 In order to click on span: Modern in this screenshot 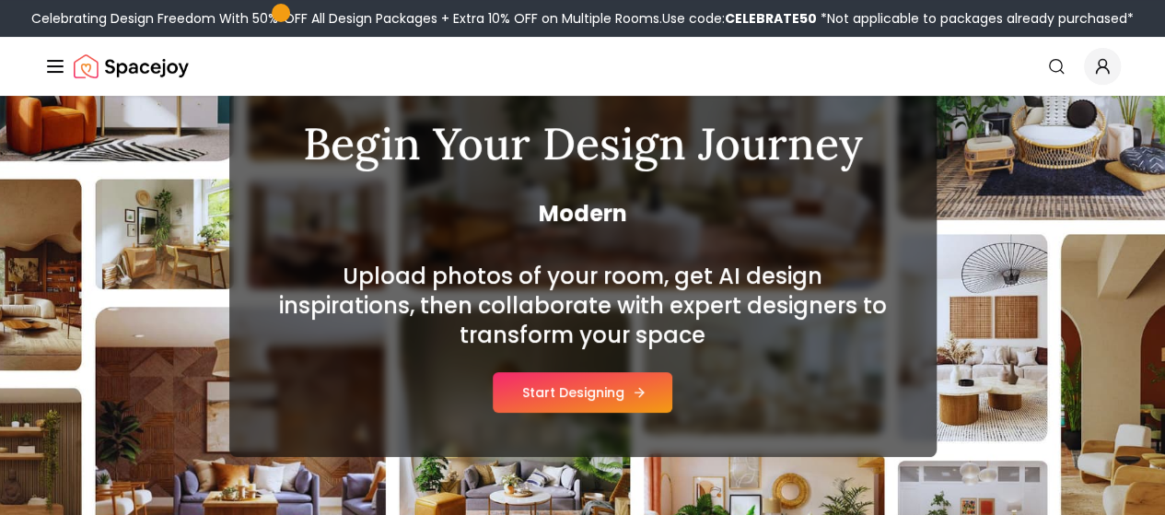, I will do `click(583, 214)`.